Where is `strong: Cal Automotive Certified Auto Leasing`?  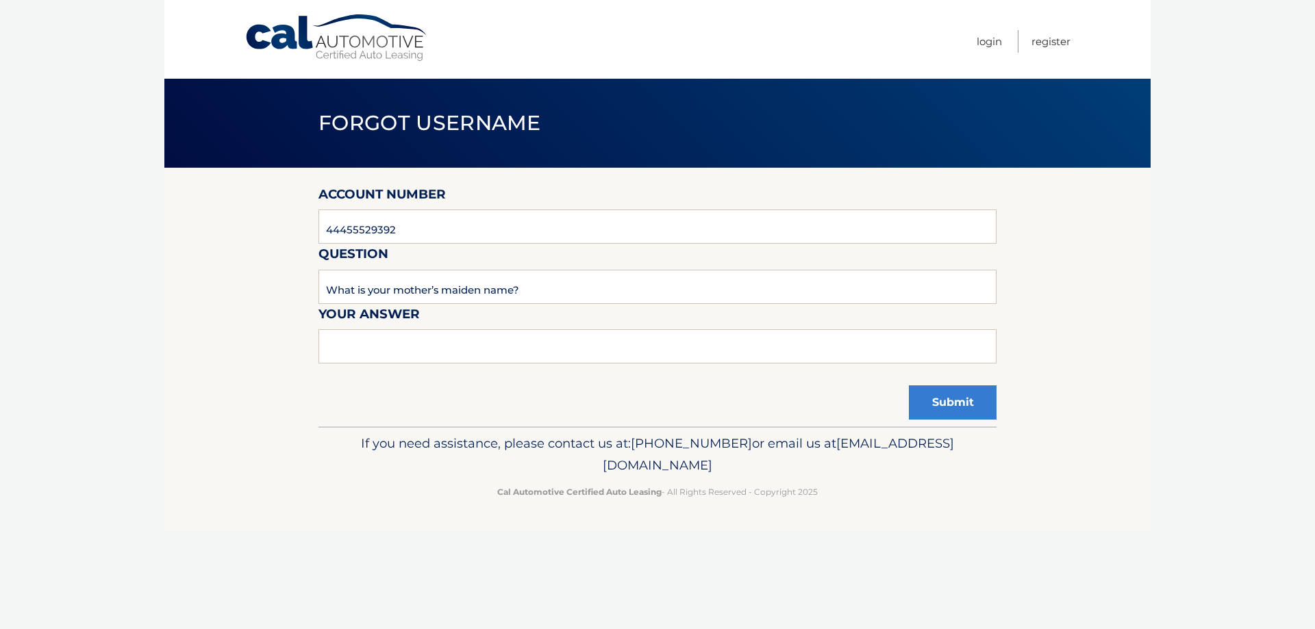
strong: Cal Automotive Certified Auto Leasing is located at coordinates (579, 492).